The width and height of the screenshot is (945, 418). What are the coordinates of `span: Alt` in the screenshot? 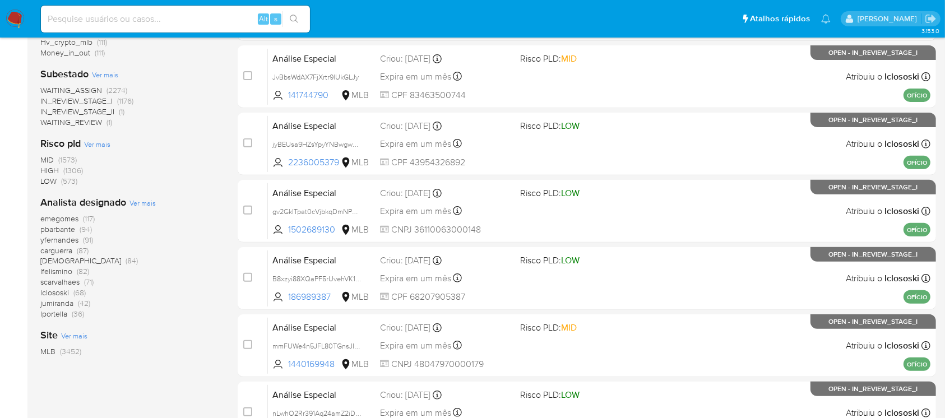 It's located at (263, 18).